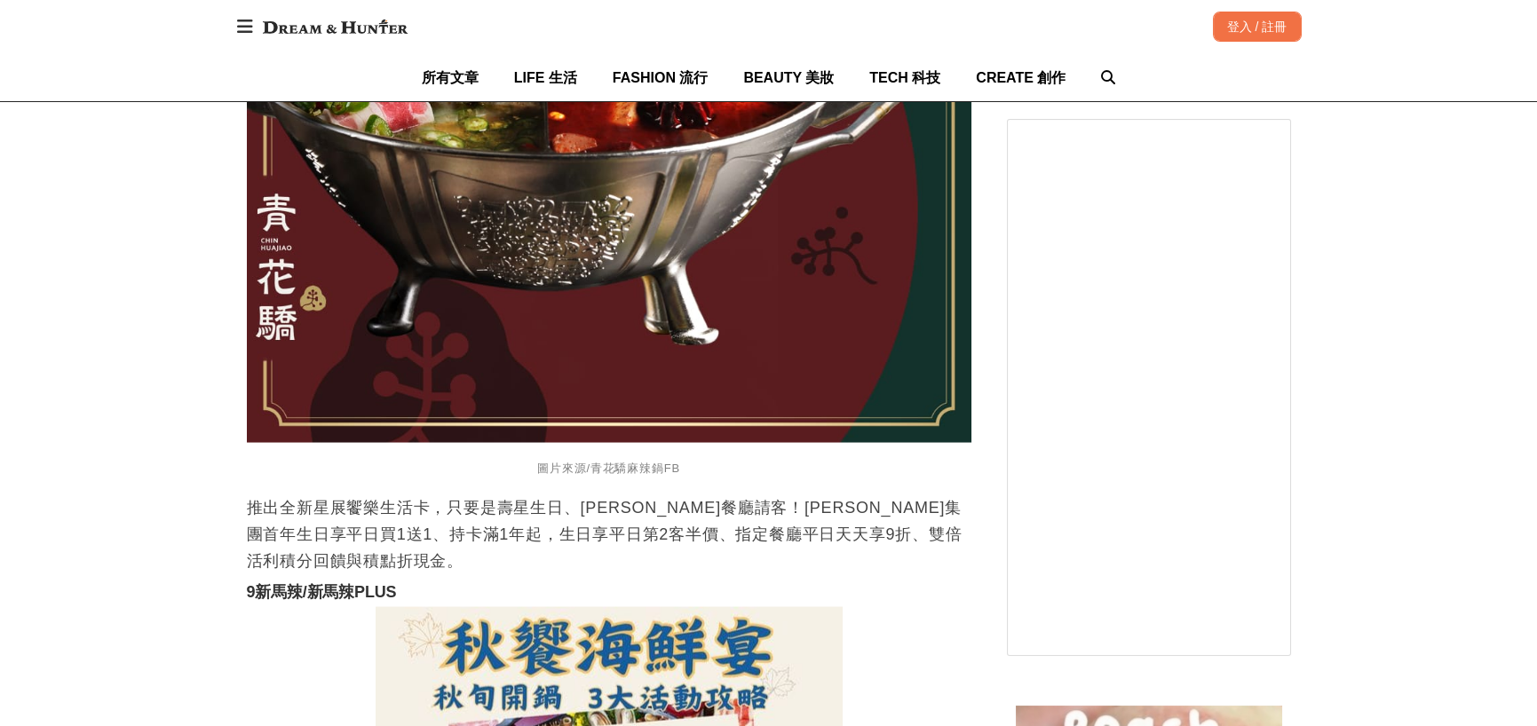  What do you see at coordinates (905, 77) in the screenshot?
I see `span: TECH 科技` at bounding box center [905, 77].